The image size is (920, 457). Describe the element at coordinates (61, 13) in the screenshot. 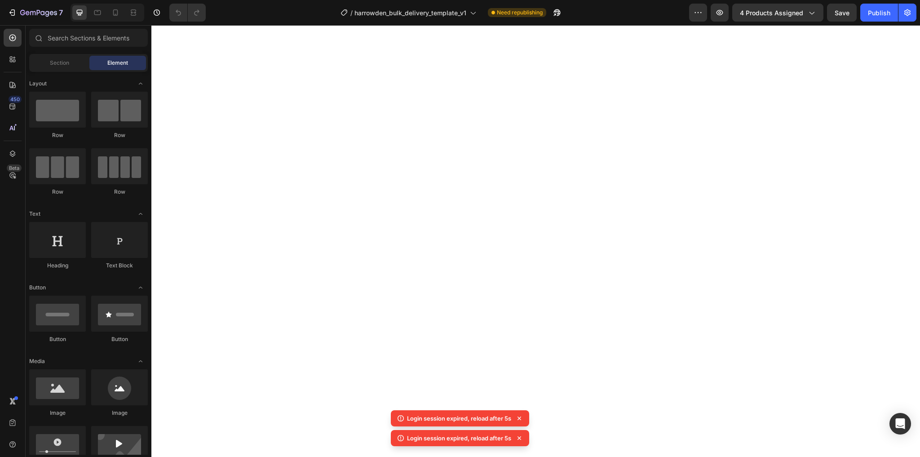

I see `p: 7` at that location.